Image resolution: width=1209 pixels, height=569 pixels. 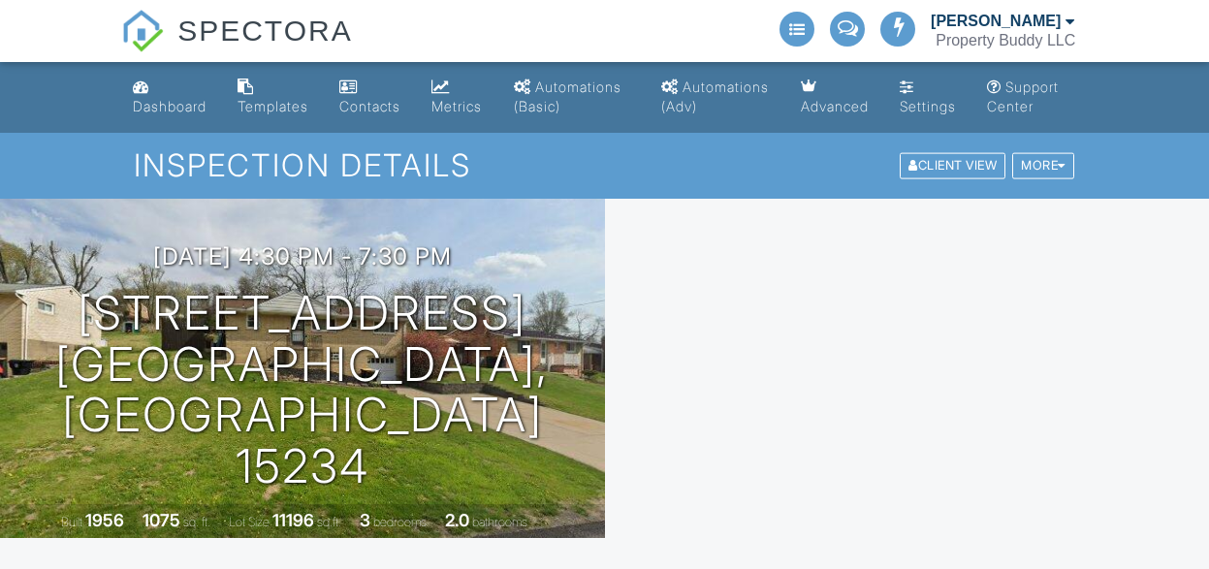 What do you see at coordinates (952, 166) in the screenshot?
I see `div: Client View` at bounding box center [952, 166].